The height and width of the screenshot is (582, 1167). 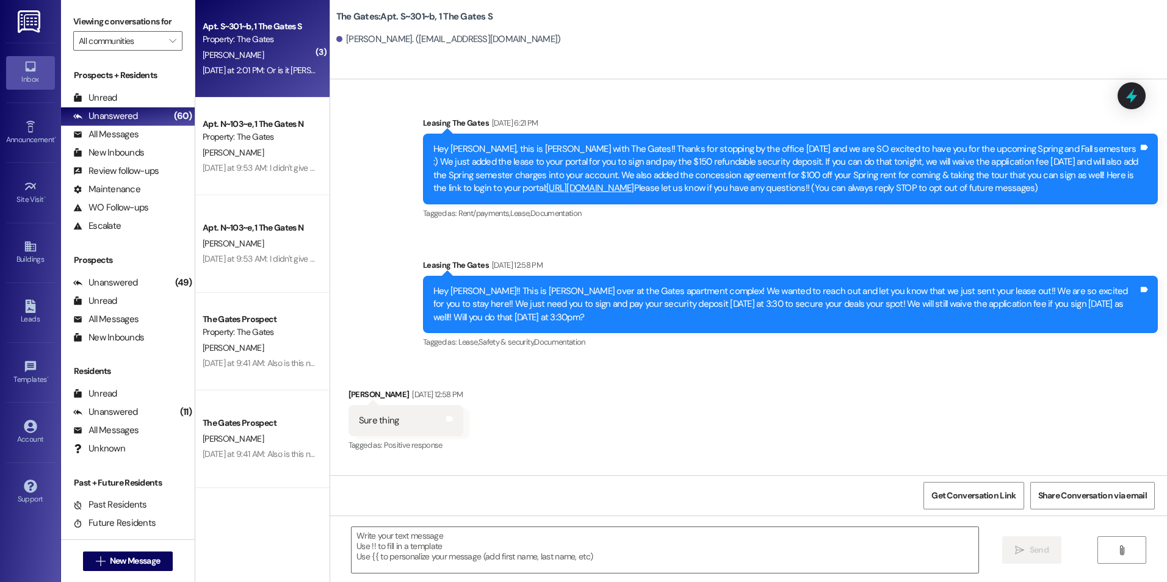 What do you see at coordinates (506, 342) in the screenshot?
I see `span: Safety & security ,` at bounding box center [506, 342].